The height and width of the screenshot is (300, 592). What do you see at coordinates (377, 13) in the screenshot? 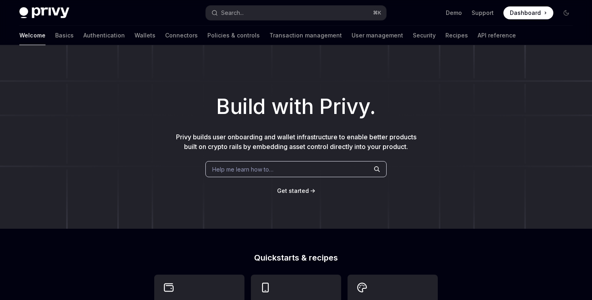
I see `span: ⌘ K` at bounding box center [377, 13].